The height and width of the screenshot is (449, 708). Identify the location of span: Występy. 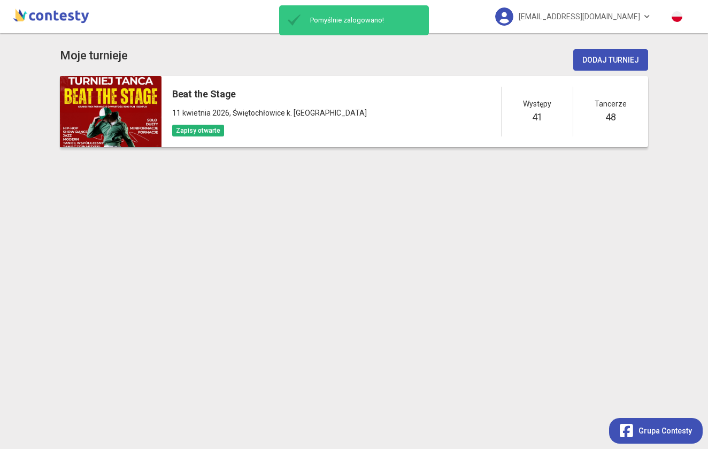
(537, 104).